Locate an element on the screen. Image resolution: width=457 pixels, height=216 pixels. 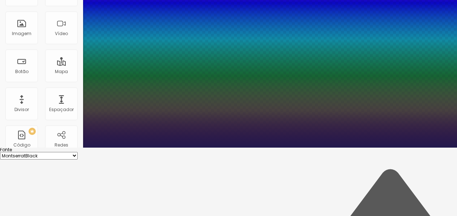
div: Botão is located at coordinates (22, 71).